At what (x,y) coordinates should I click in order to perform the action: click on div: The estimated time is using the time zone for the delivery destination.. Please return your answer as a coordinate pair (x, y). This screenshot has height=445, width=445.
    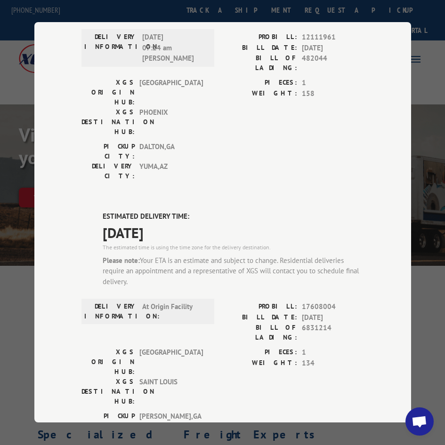
    Looking at the image, I should click on (233, 248).